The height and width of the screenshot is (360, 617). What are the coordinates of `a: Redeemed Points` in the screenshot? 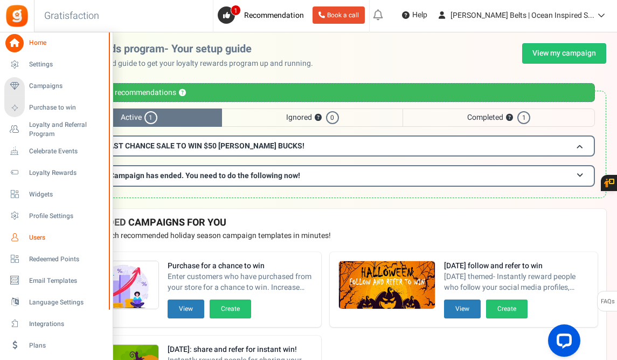 It's located at (56, 259).